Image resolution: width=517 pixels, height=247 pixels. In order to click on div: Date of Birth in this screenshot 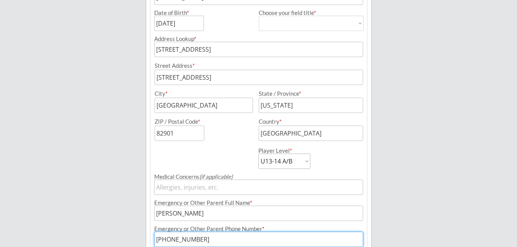, I will do `click(174, 13)`.